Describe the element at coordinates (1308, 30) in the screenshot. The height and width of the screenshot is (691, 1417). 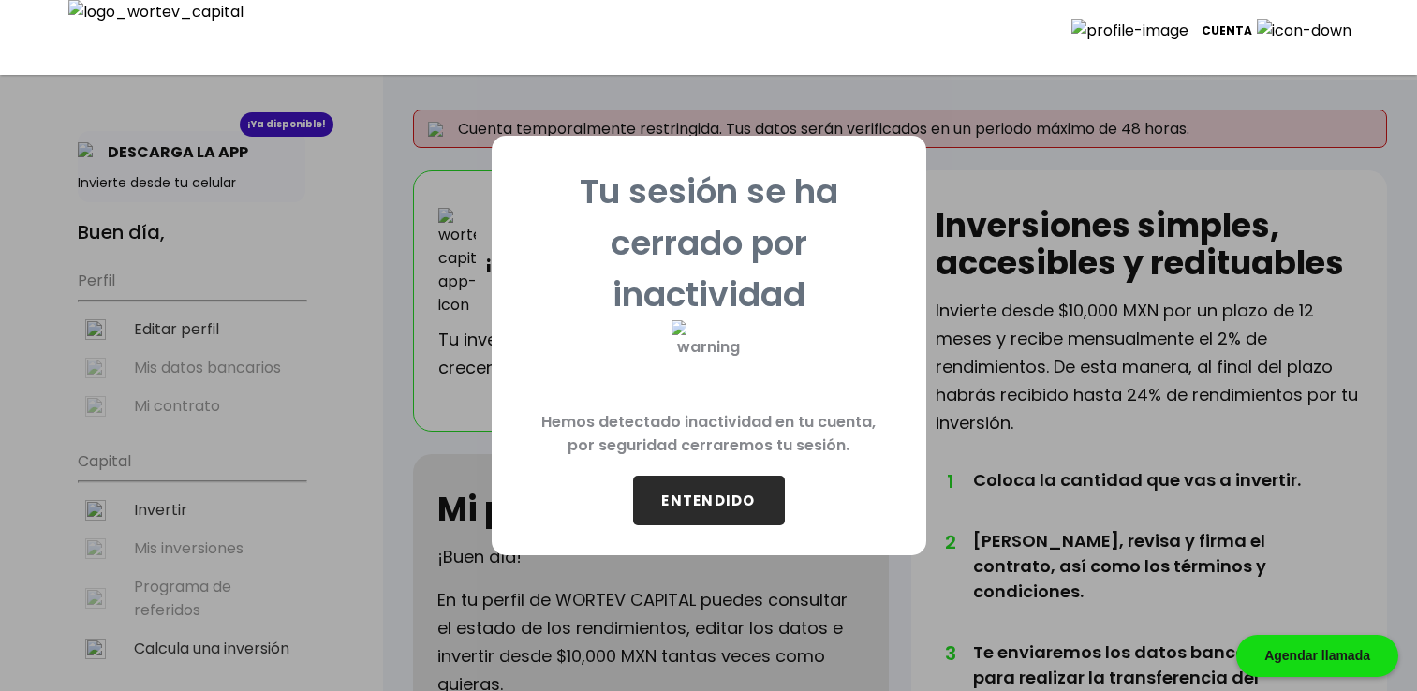
I see `img: icon-down` at that location.